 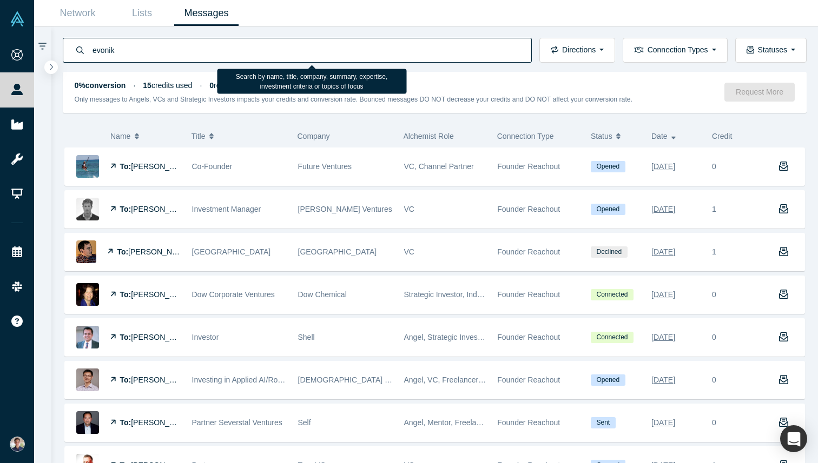 I want to click on span: Dow Chemical, so click(x=322, y=295).